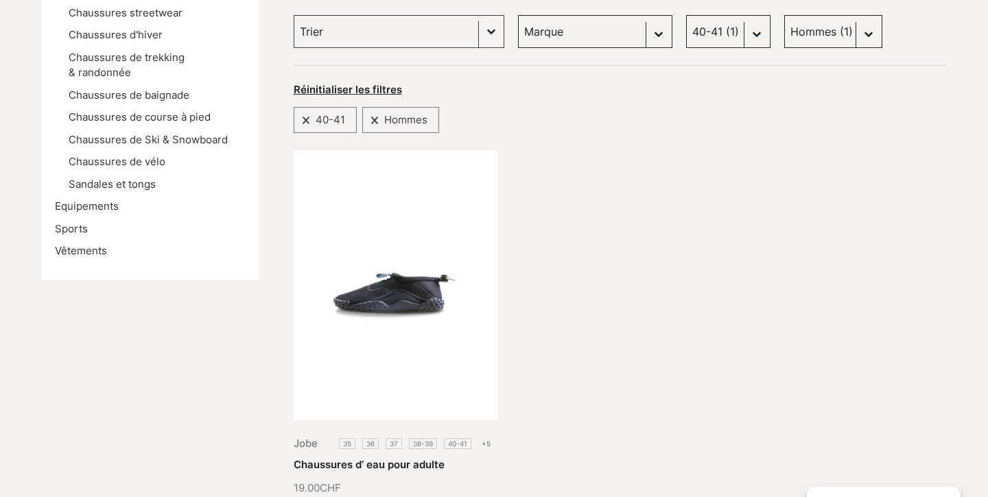 Image resolution: width=988 pixels, height=497 pixels. Describe the element at coordinates (86, 206) in the screenshot. I see `a: Equipements` at that location.